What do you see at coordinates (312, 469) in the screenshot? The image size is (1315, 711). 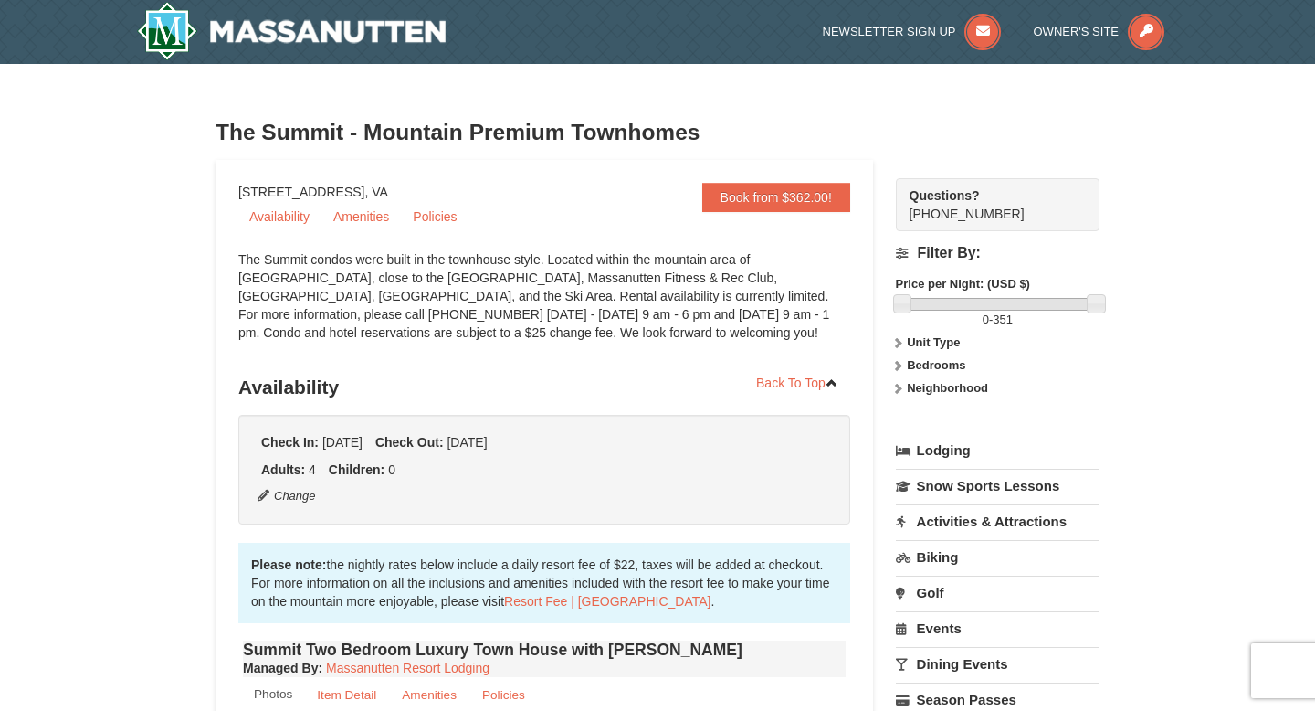 I see `span: 4` at bounding box center [312, 469].